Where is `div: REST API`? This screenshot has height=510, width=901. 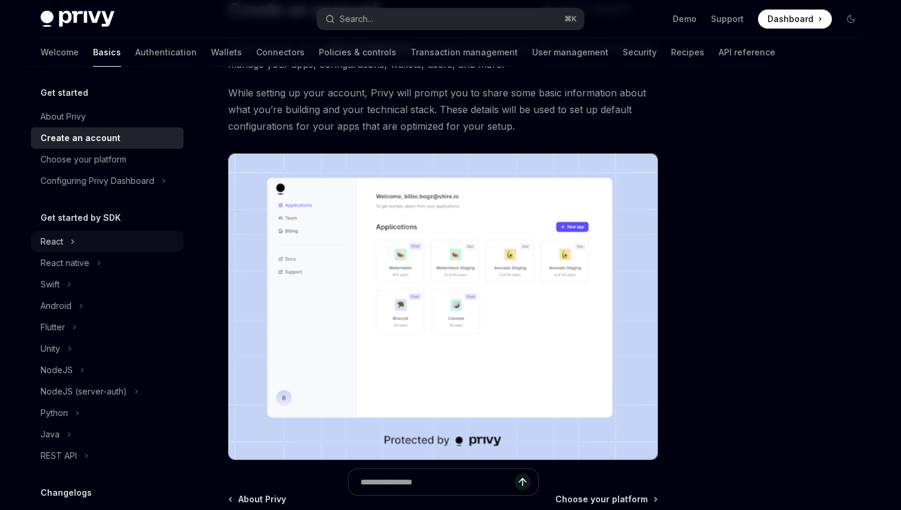
div: REST API is located at coordinates (58, 456).